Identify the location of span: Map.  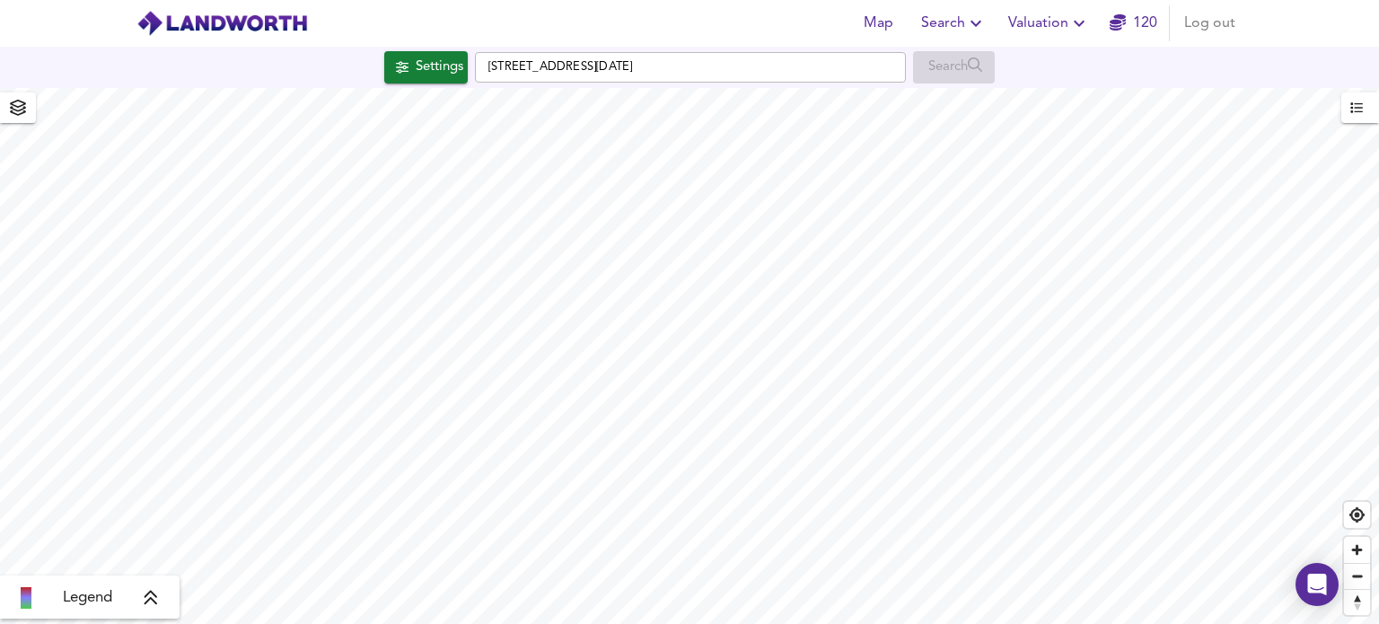
(878, 23).